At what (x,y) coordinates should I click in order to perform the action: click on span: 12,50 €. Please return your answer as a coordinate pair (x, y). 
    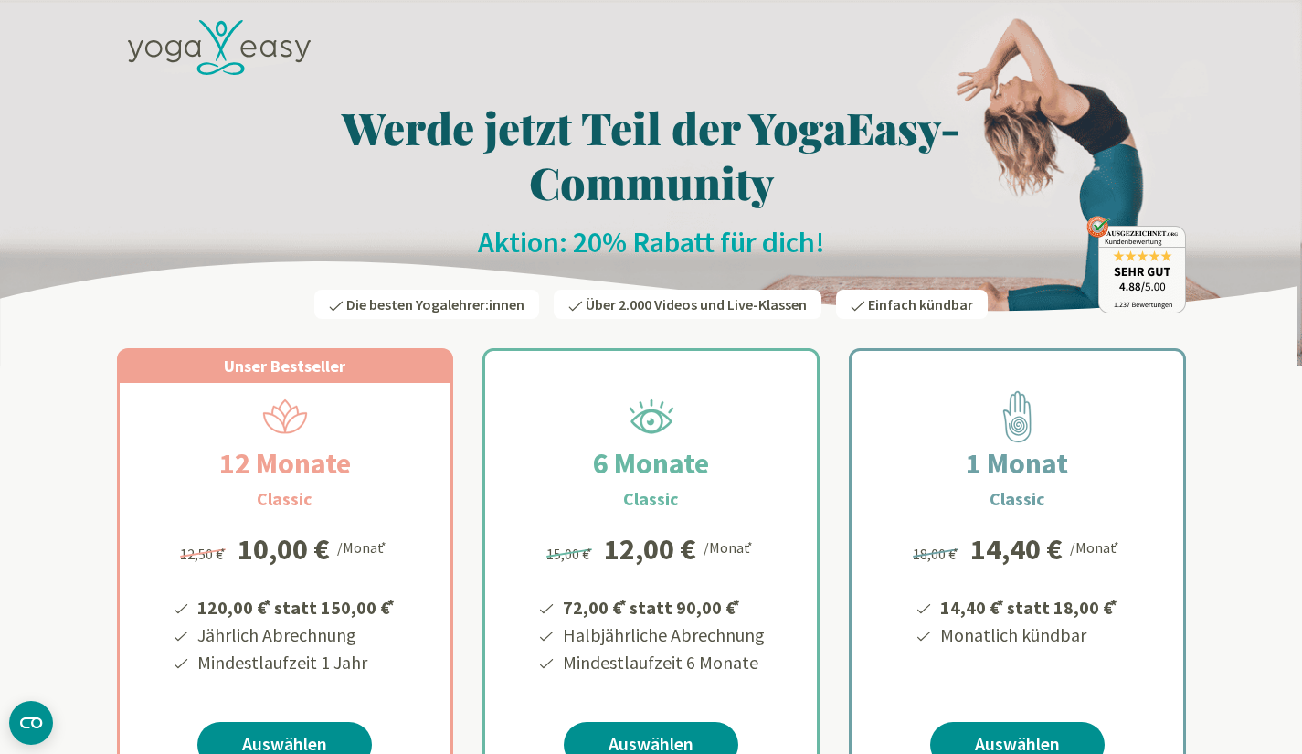
    Looking at the image, I should click on (204, 554).